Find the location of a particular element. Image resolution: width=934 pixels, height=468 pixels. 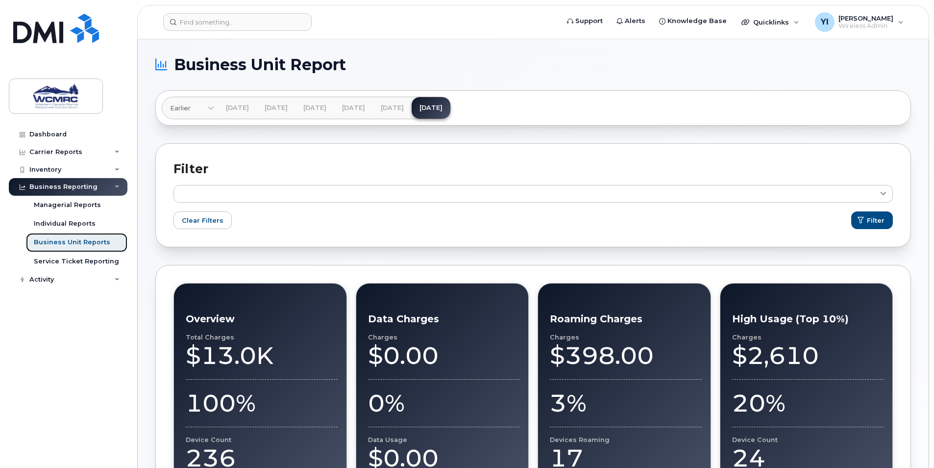

span: Earlier is located at coordinates (180, 108).